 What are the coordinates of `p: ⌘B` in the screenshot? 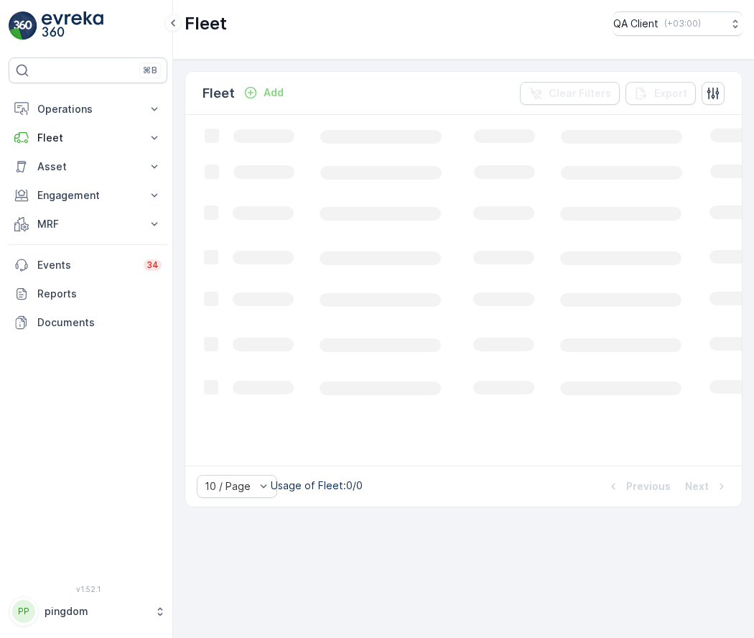 It's located at (150, 70).